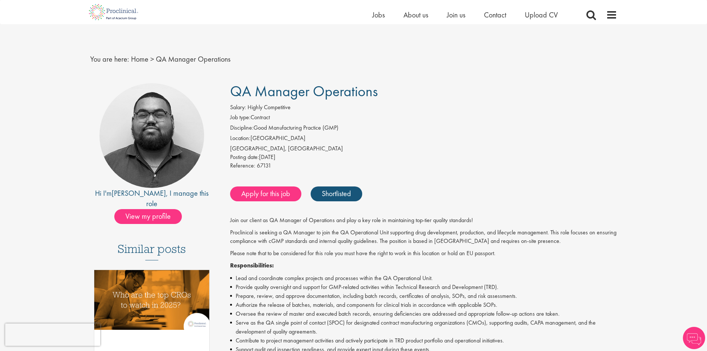 This screenshot has width=707, height=351. Describe the element at coordinates (152, 135) in the screenshot. I see `img: imeage of recruiter Ashley Bennett` at that location.